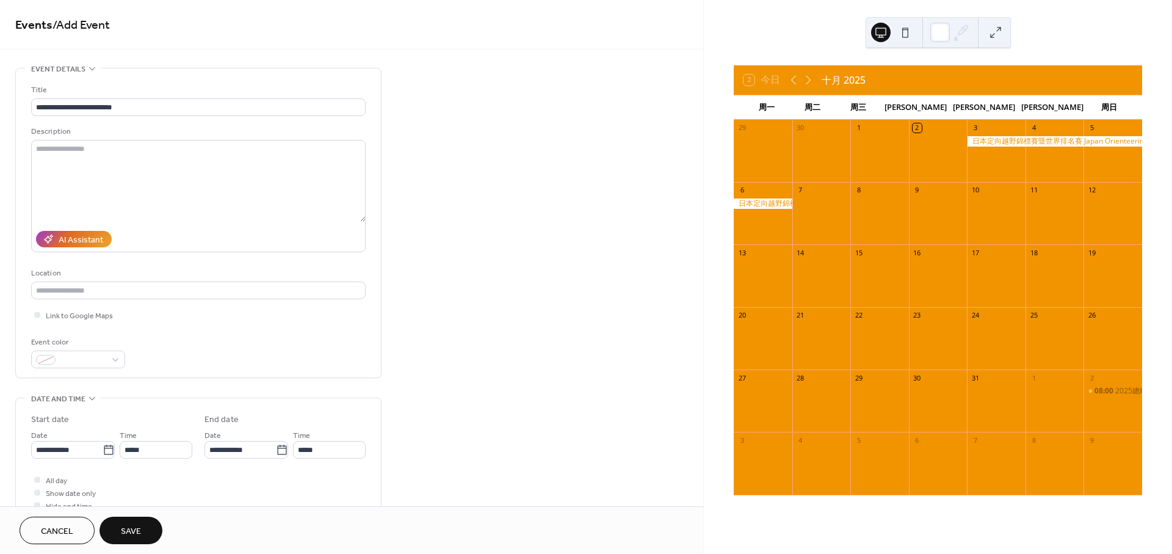  I want to click on span: Link to Google Maps, so click(79, 316).